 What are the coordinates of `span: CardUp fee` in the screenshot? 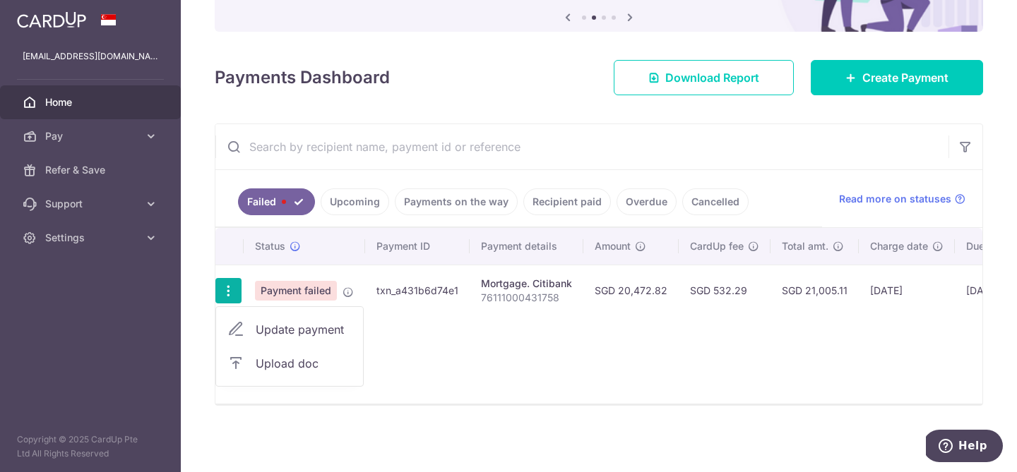 It's located at (717, 246).